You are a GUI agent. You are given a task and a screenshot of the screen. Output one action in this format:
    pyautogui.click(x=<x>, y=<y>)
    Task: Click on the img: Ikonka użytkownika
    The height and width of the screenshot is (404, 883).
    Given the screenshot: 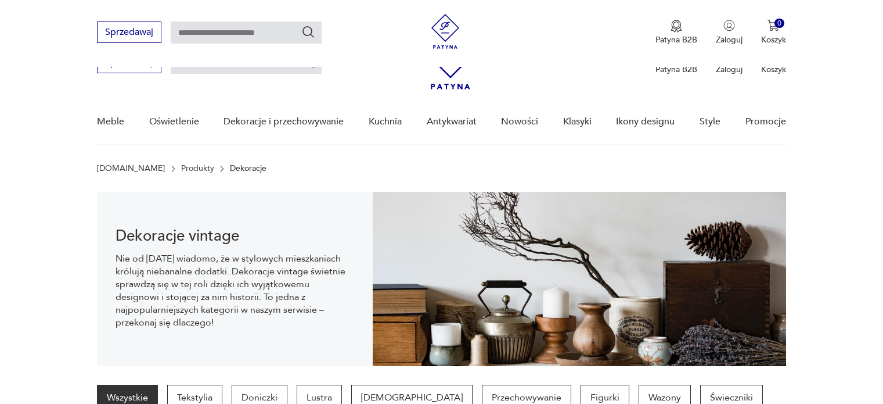 What is the action you would take?
    pyautogui.click(x=729, y=26)
    